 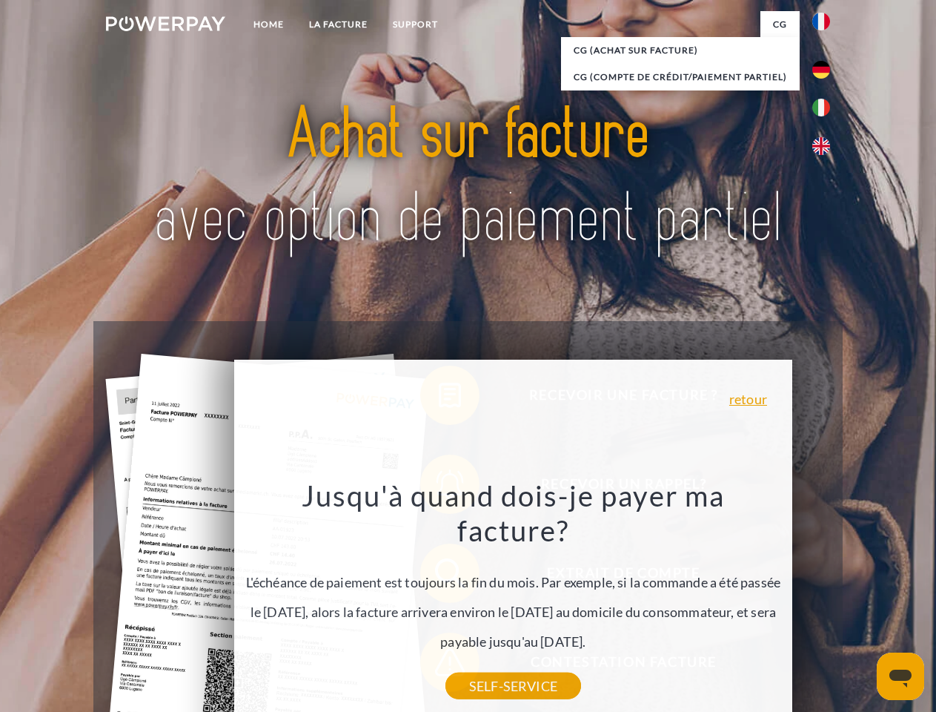 What do you see at coordinates (681, 77) in the screenshot?
I see `a: CG (Compte de crédit/paiement partiel)` at bounding box center [681, 77].